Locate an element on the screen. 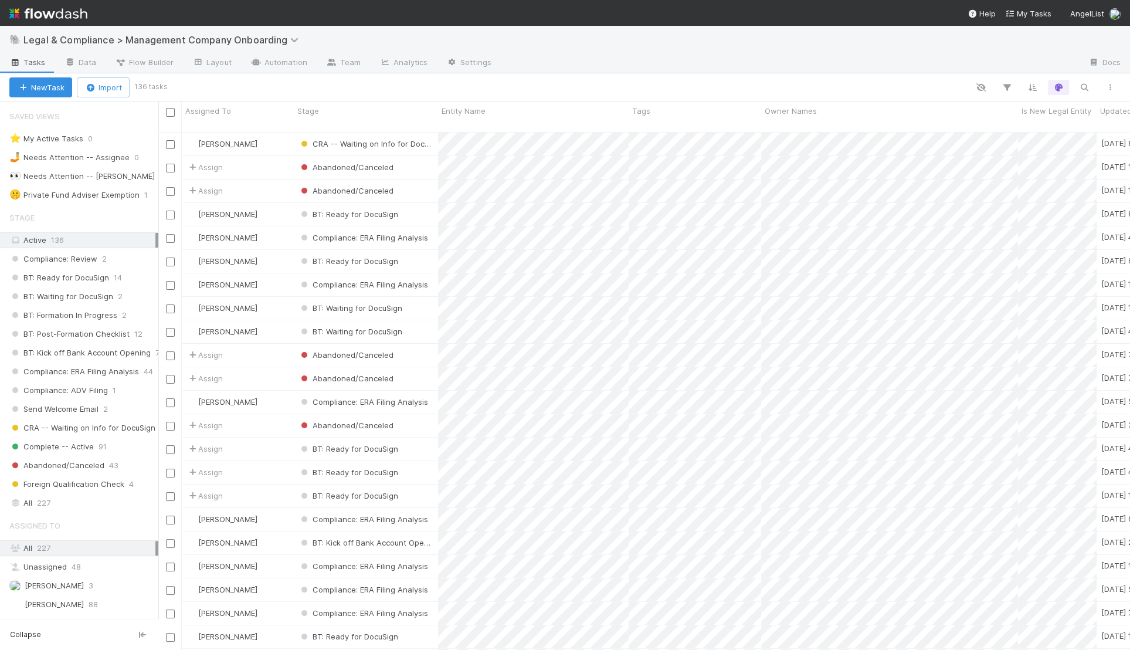  div: Unassigned is located at coordinates (82, 567).